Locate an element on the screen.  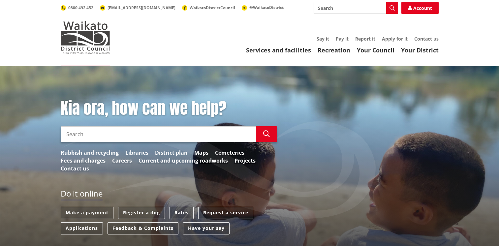
a: Feedback & Complaints is located at coordinates (143, 228).